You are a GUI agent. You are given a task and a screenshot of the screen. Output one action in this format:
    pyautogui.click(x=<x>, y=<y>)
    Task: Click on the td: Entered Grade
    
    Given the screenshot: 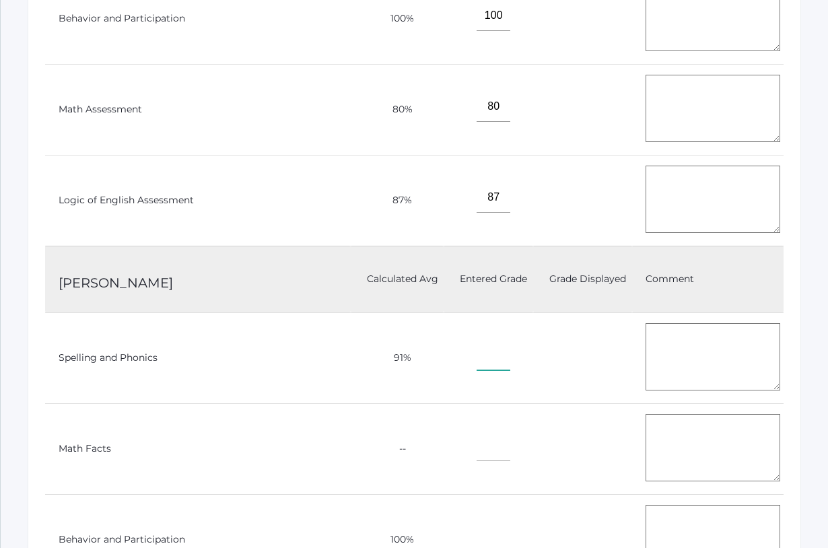 What is the action you would take?
    pyautogui.click(x=488, y=279)
    